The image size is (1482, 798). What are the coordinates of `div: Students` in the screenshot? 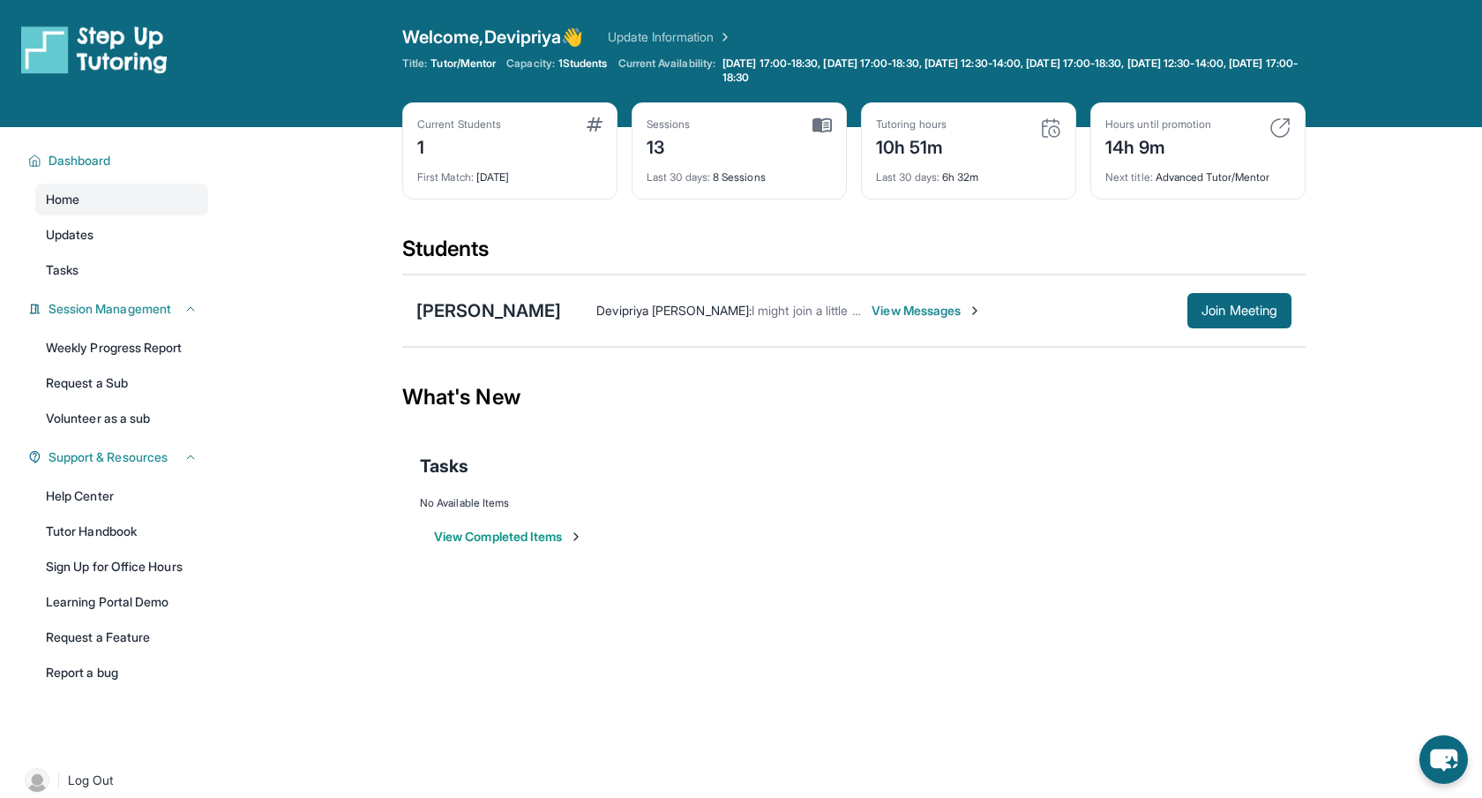 It's located at (854, 254).